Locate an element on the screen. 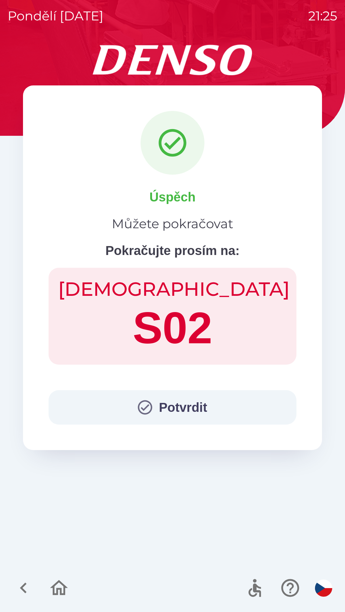  p: 21:25 is located at coordinates (322, 16).